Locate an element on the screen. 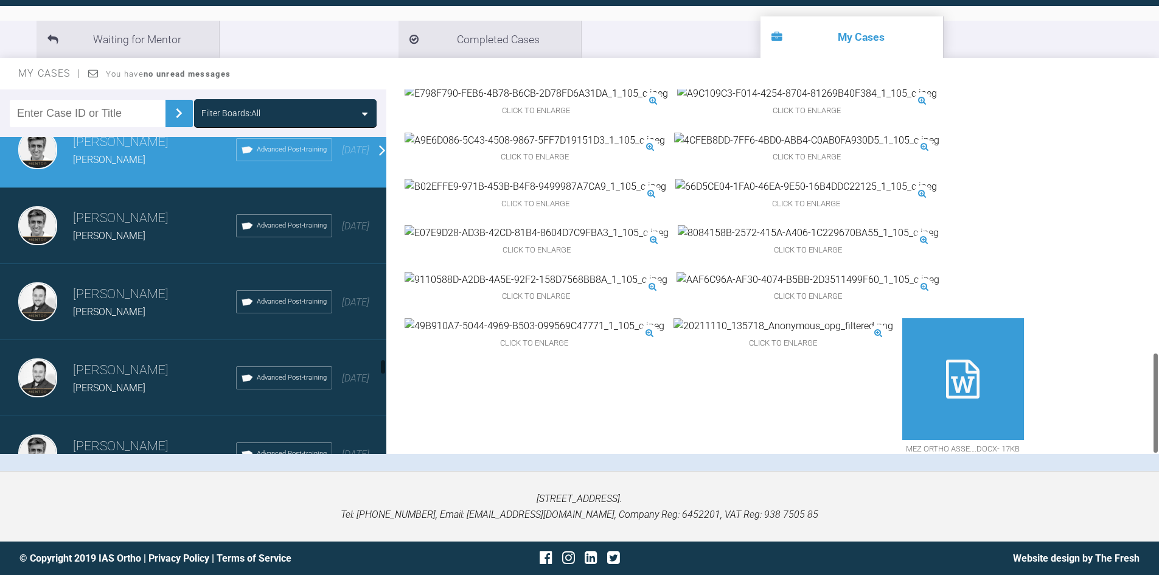  img: AAF6C96A-AF30-4074-B5BB-2D3511499F60_1_105_c.jpeg is located at coordinates (808, 280).